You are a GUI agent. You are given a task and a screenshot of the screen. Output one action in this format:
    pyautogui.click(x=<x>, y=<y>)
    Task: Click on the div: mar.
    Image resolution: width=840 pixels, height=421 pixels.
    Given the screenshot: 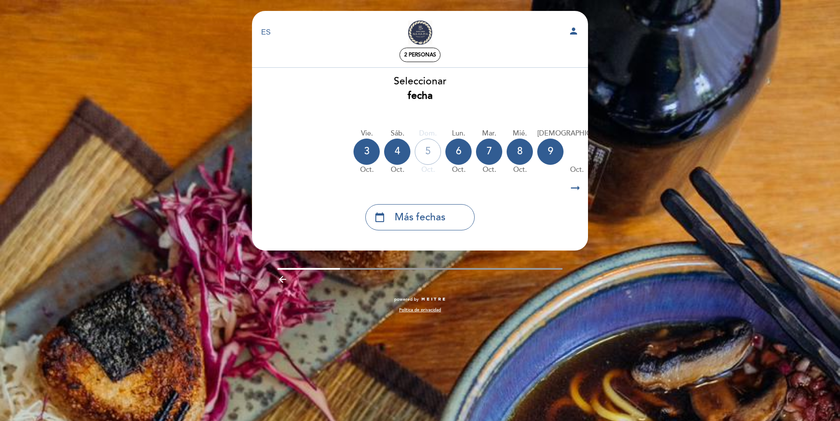 What is the action you would take?
    pyautogui.click(x=489, y=133)
    